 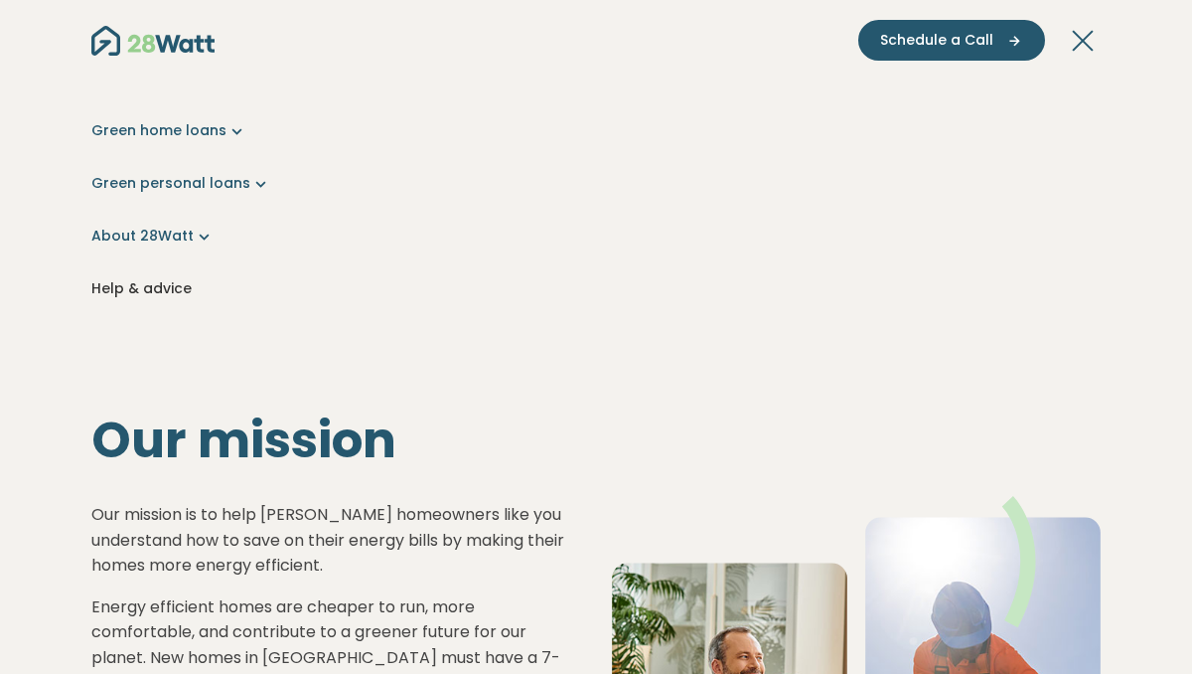 I want to click on button: Schedule a Call, so click(x=952, y=40).